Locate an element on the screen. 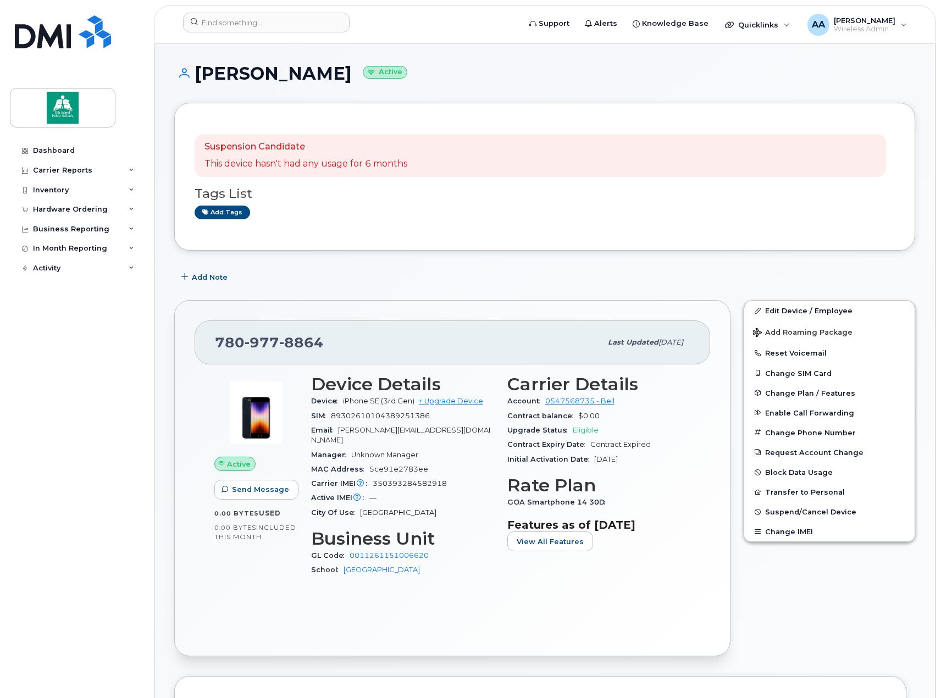 The height and width of the screenshot is (698, 941). a: 0547568735 - Bell is located at coordinates (580, 401).